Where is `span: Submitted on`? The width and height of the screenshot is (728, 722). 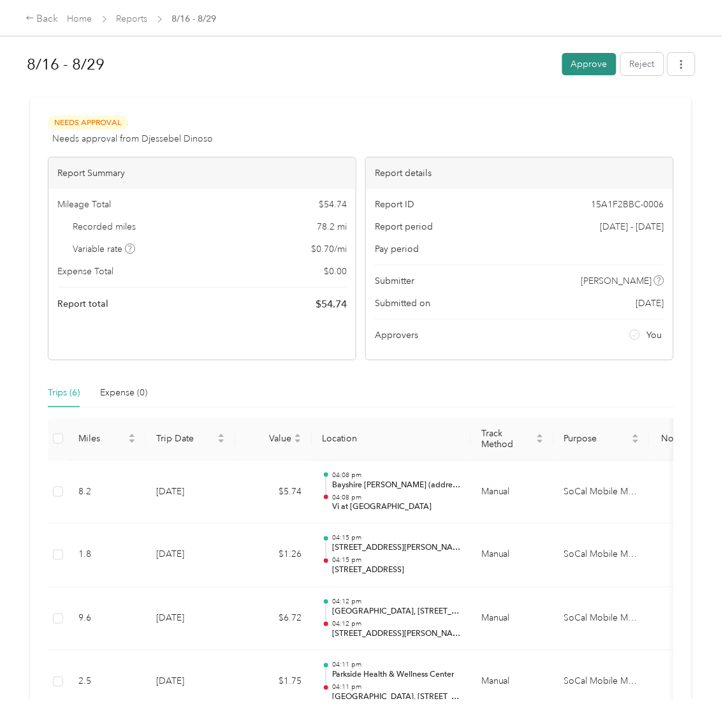 span: Submitted on is located at coordinates (402, 303).